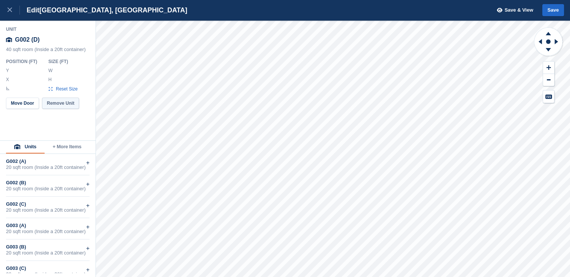 The width and height of the screenshot is (570, 277). What do you see at coordinates (48, 228) in the screenshot?
I see `div: G003 (A)20 sqft room (Inside a 20ft container)+` at bounding box center [48, 228].